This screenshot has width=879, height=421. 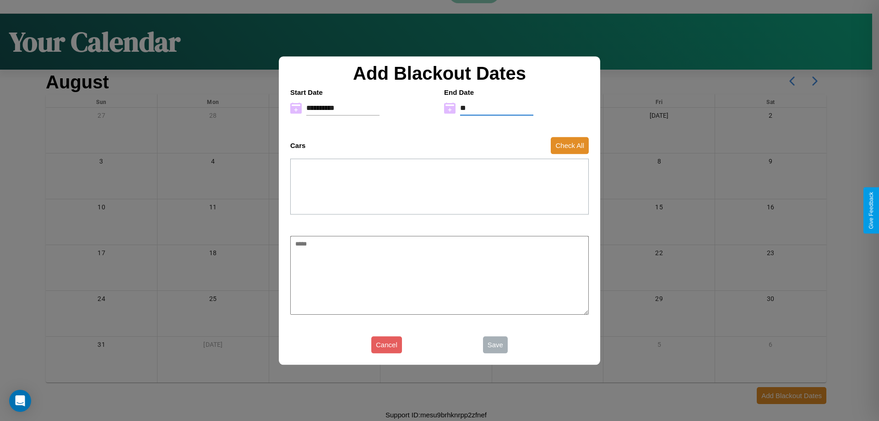 What do you see at coordinates (363, 92) in the screenshot?
I see `h4: Start Date` at bounding box center [363, 92].